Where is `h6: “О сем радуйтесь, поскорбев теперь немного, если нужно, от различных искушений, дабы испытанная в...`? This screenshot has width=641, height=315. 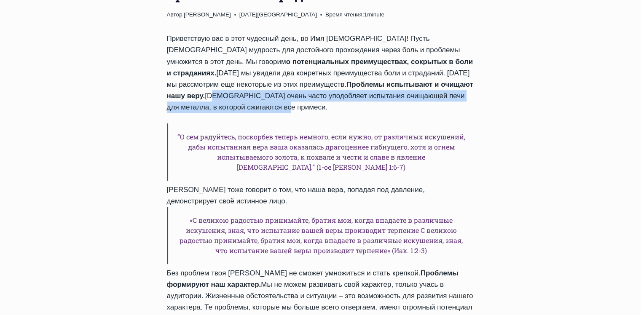 h6: “О сем радуйтесь, поскорбев теперь немного, если нужно, от различных искушений, дабы испытанная в... is located at coordinates (321, 152).